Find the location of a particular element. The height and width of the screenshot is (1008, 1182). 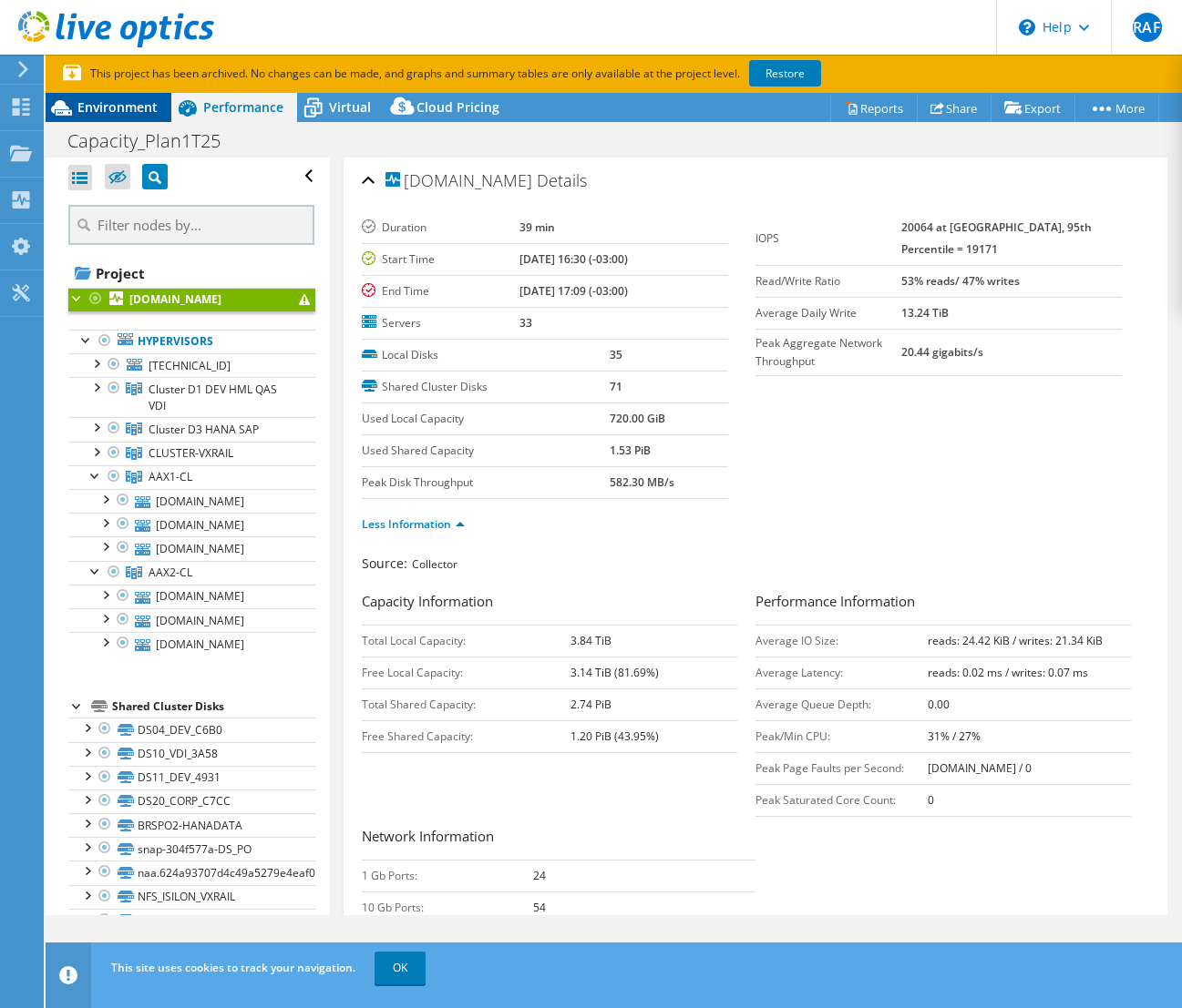

a: Restore is located at coordinates (785, 73).